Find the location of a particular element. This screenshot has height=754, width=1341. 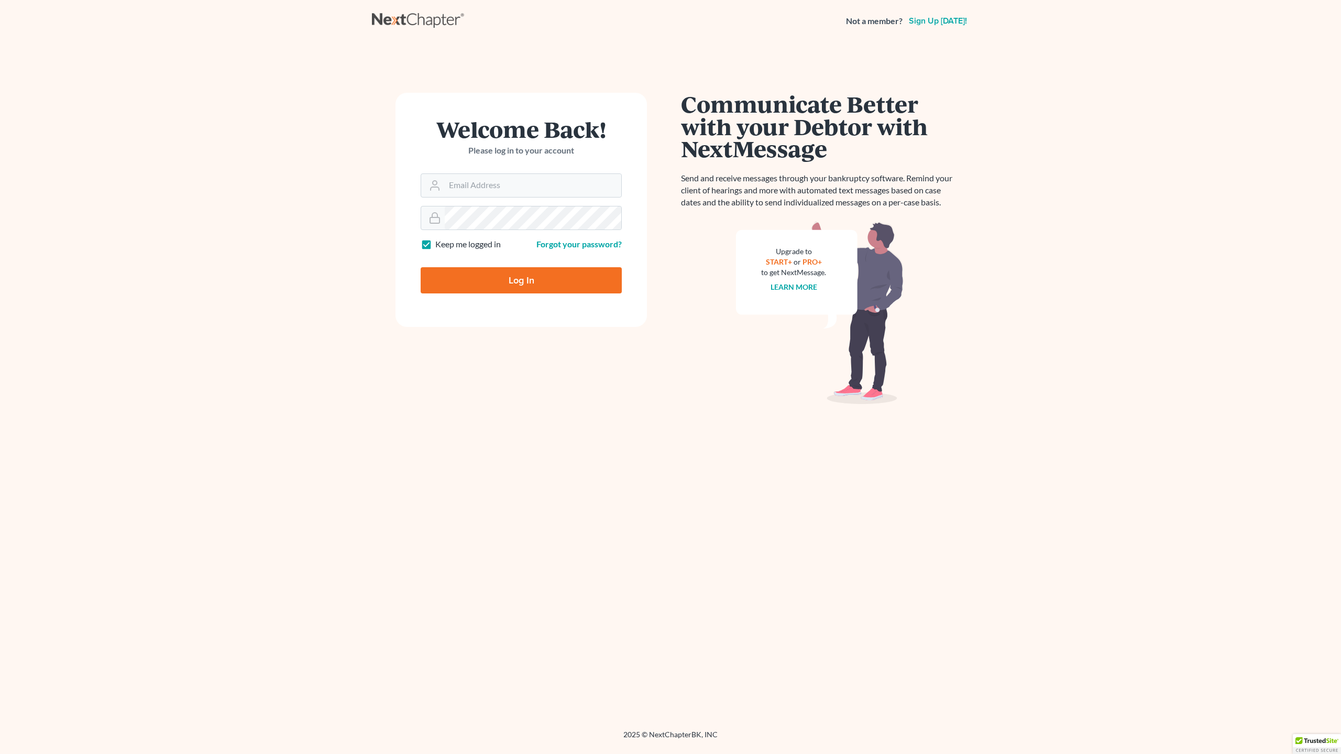

div: Upgrade to is located at coordinates (794, 251).